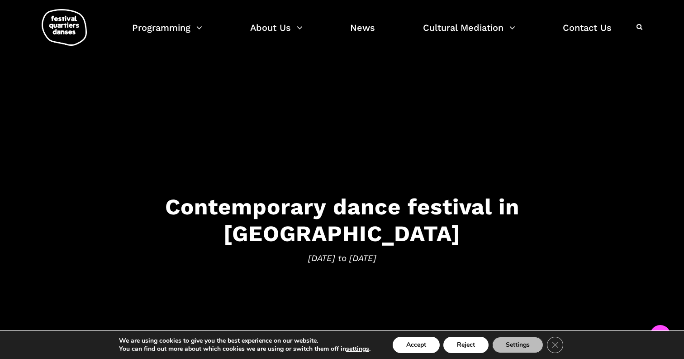 Image resolution: width=684 pixels, height=359 pixels. What do you see at coordinates (358, 349) in the screenshot?
I see `button: settings` at bounding box center [358, 349].